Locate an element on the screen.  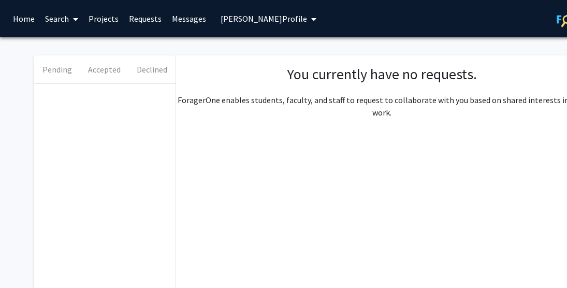
button: Accepted is located at coordinates (104, 69).